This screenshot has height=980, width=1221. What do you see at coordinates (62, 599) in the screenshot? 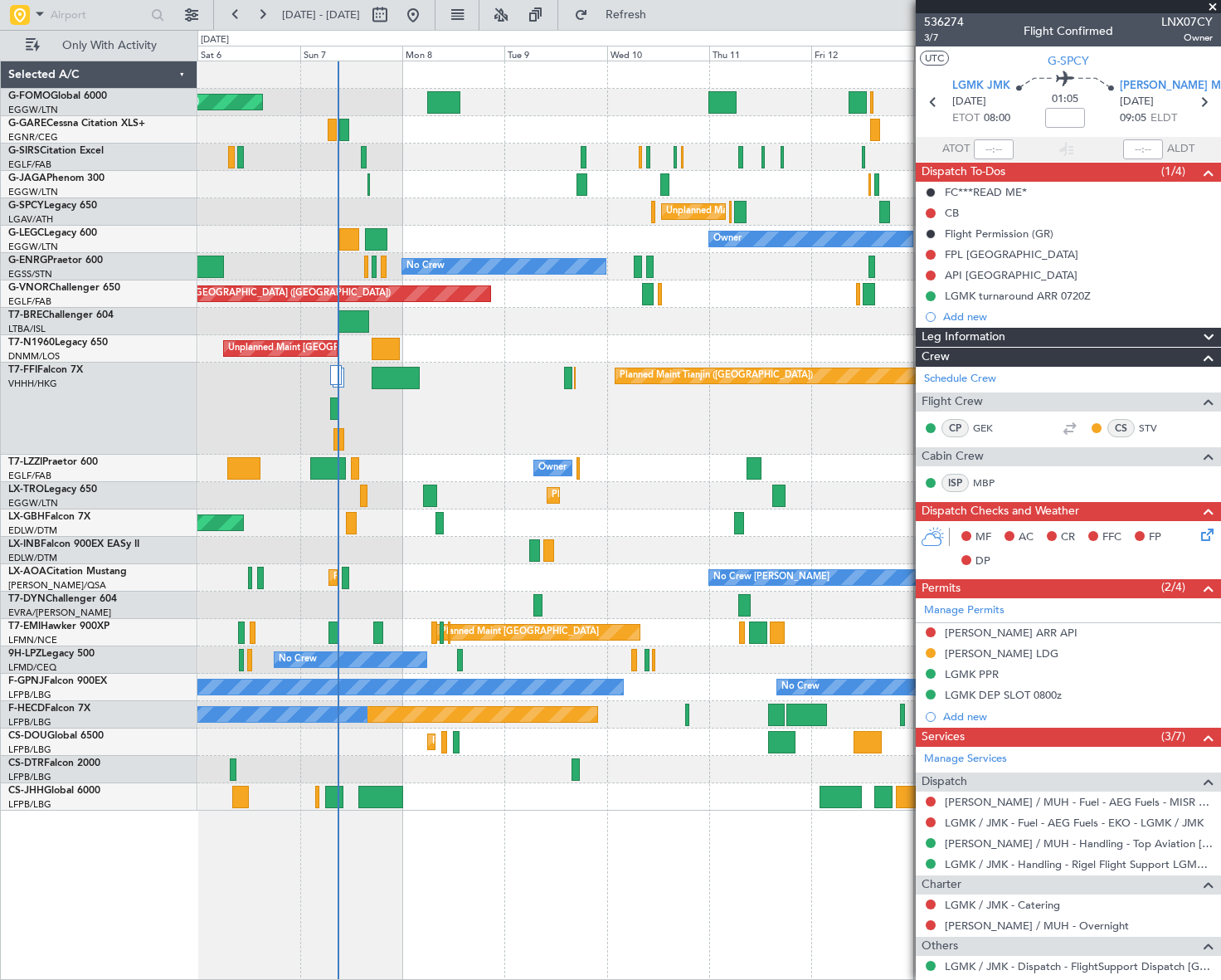
I see `a: T7-DYNChallenger 604` at bounding box center [62, 599].